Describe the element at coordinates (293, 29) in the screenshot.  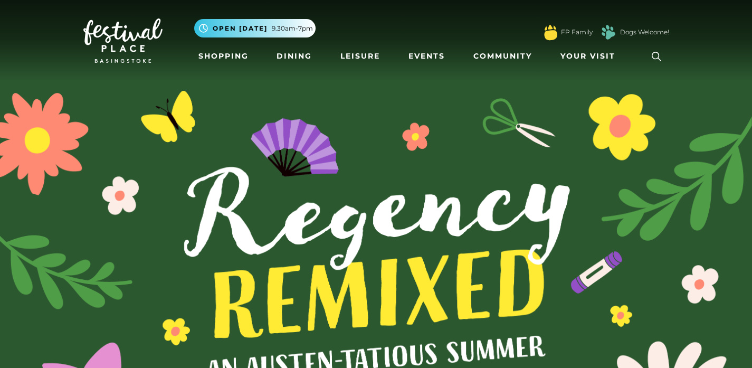
I see `span: 9.30am-7pm` at that location.